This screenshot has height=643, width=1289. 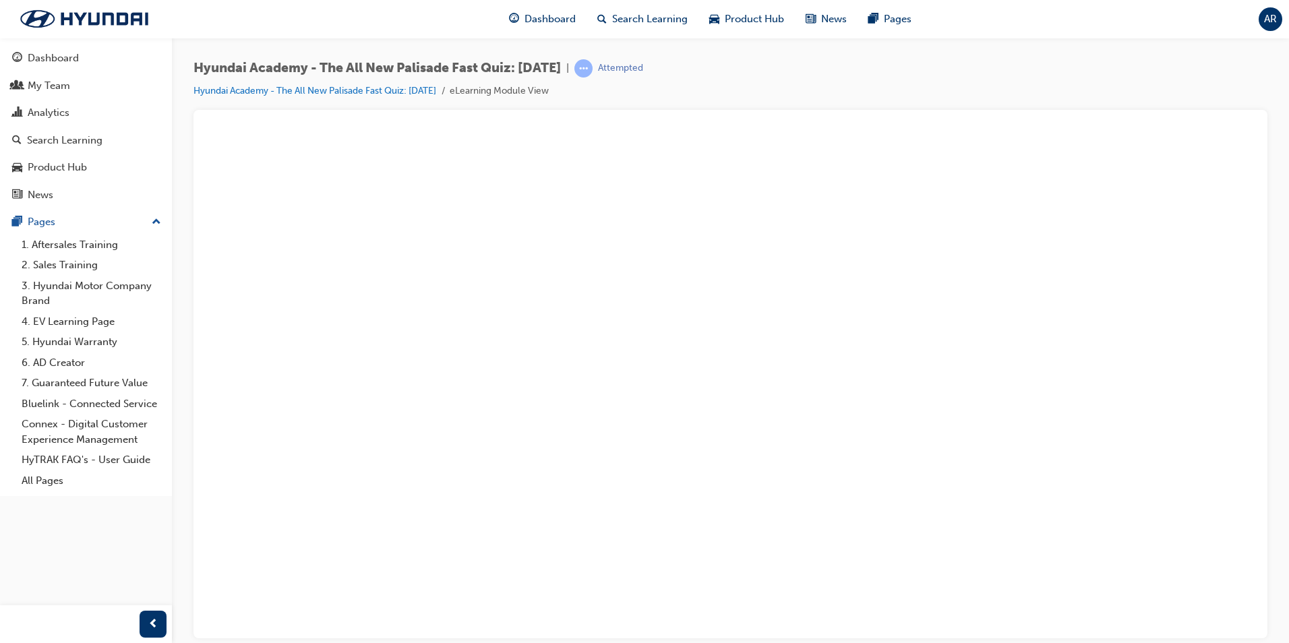 I want to click on a: Analytics, so click(x=86, y=113).